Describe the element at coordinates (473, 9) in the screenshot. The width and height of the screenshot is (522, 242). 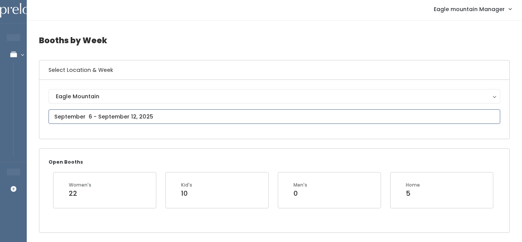
I see `a: Eagle mountain Manager` at that location.